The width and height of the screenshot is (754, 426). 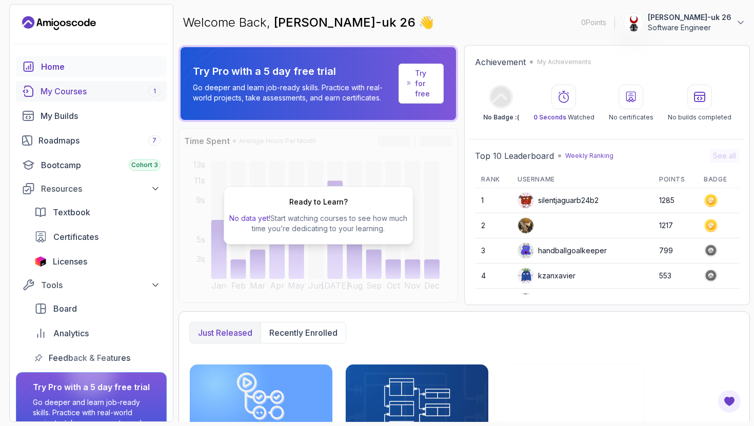 I want to click on a: feedback, so click(x=97, y=358).